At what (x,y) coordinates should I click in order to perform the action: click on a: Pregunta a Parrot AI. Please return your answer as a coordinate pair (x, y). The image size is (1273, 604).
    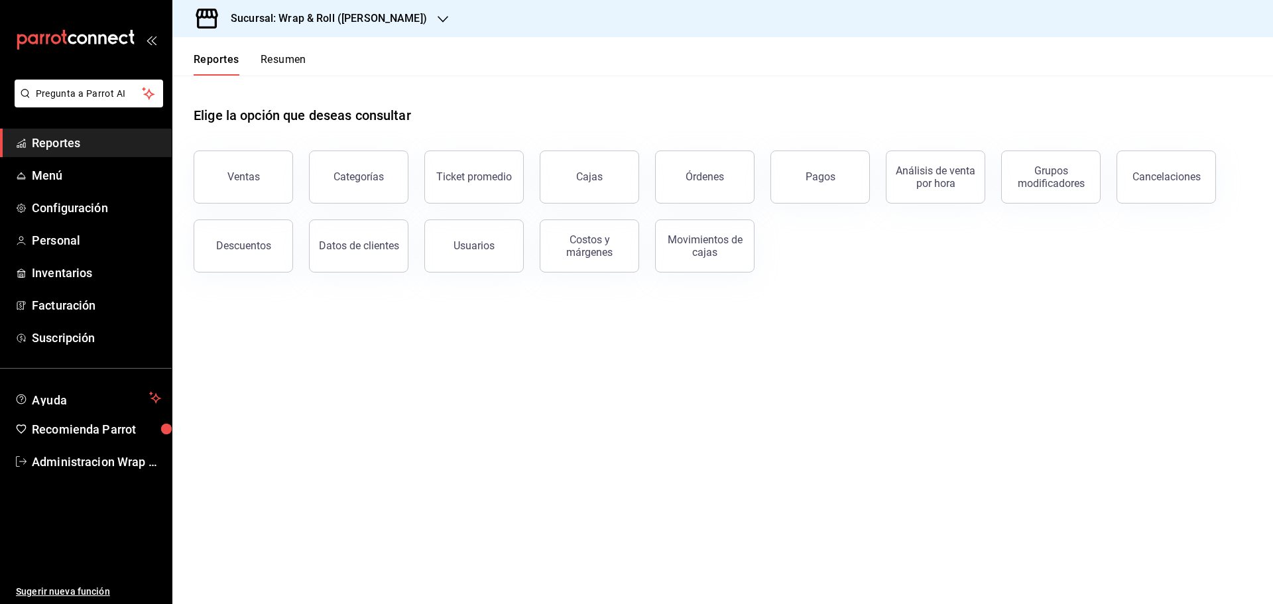
    Looking at the image, I should click on (86, 103).